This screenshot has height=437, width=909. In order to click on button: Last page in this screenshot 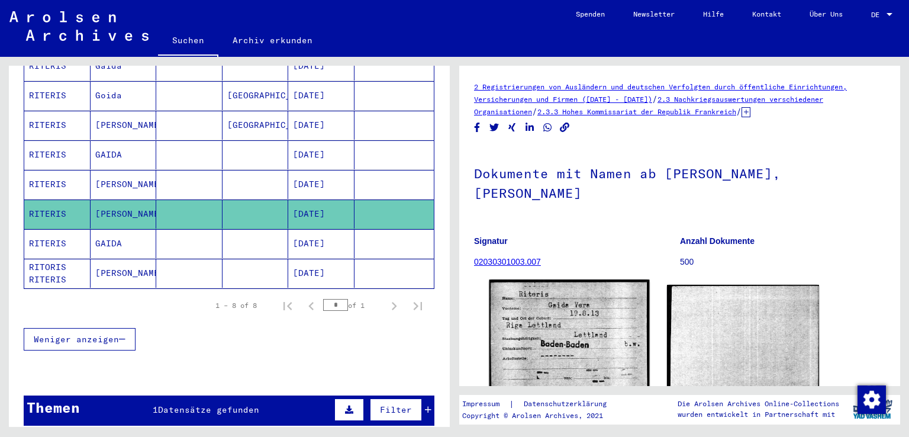, I will do `click(418, 305)`.